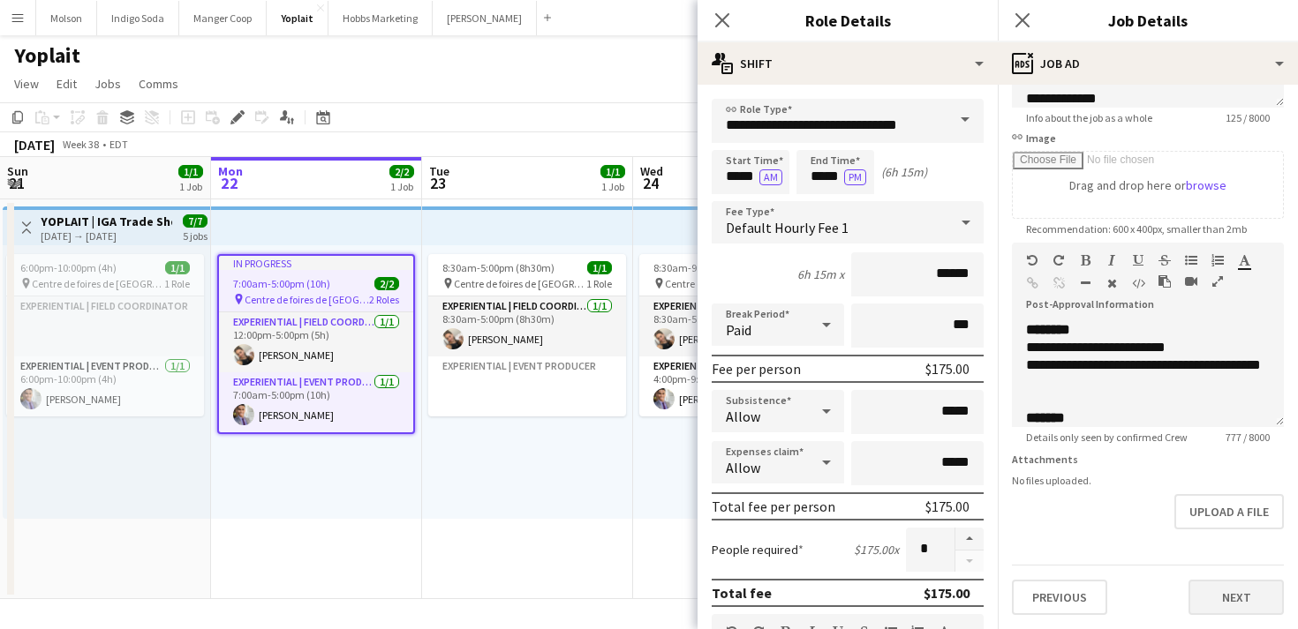 The image size is (1298, 629). What do you see at coordinates (820, 275) in the screenshot?
I see `div: 6h 15m x` at bounding box center [820, 275].